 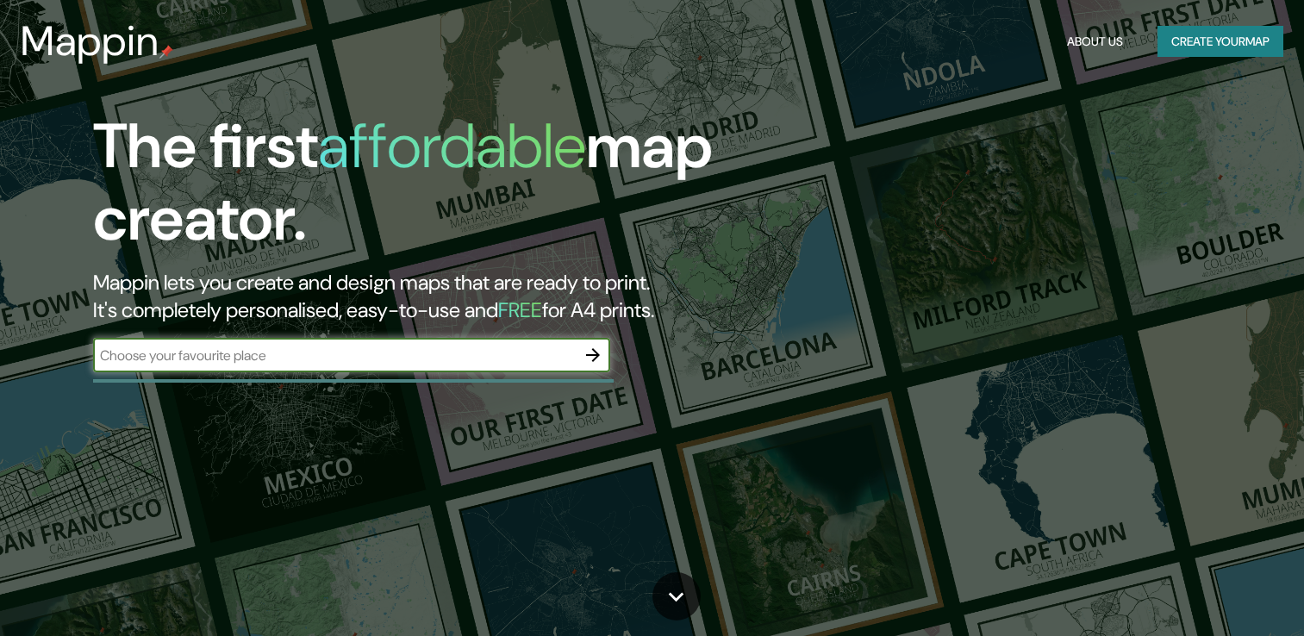 I want to click on input: Choose your favourite place, so click(x=334, y=355).